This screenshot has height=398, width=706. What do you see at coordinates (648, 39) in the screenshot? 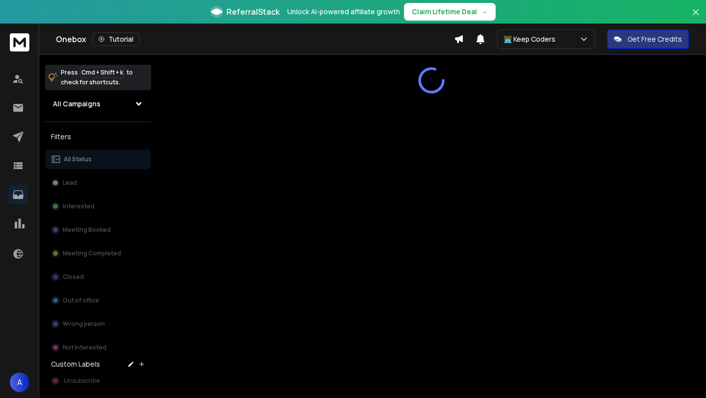
I see `button: Get Free Credits` at bounding box center [648, 39].